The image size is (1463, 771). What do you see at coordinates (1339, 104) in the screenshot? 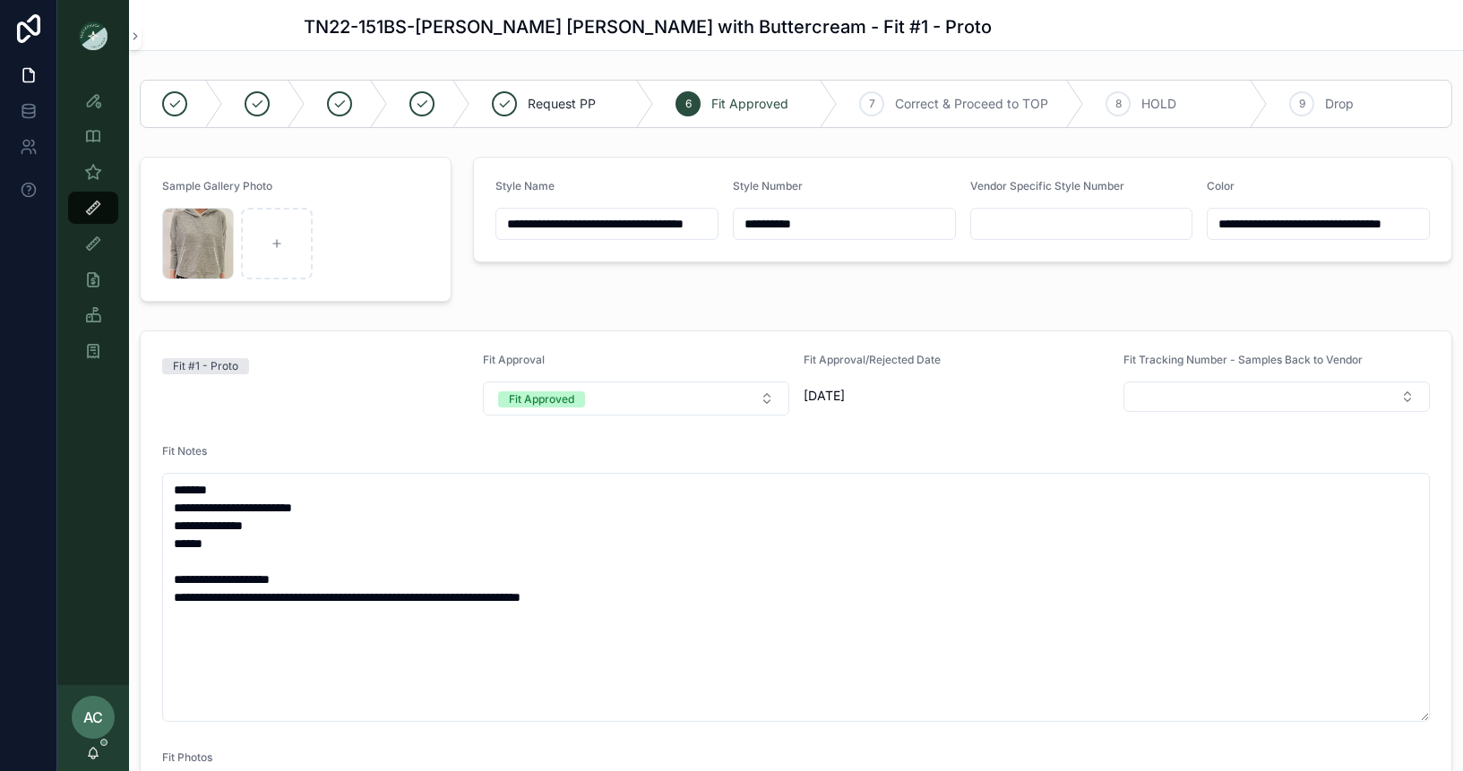
I see `span: Drop` at bounding box center [1339, 104].